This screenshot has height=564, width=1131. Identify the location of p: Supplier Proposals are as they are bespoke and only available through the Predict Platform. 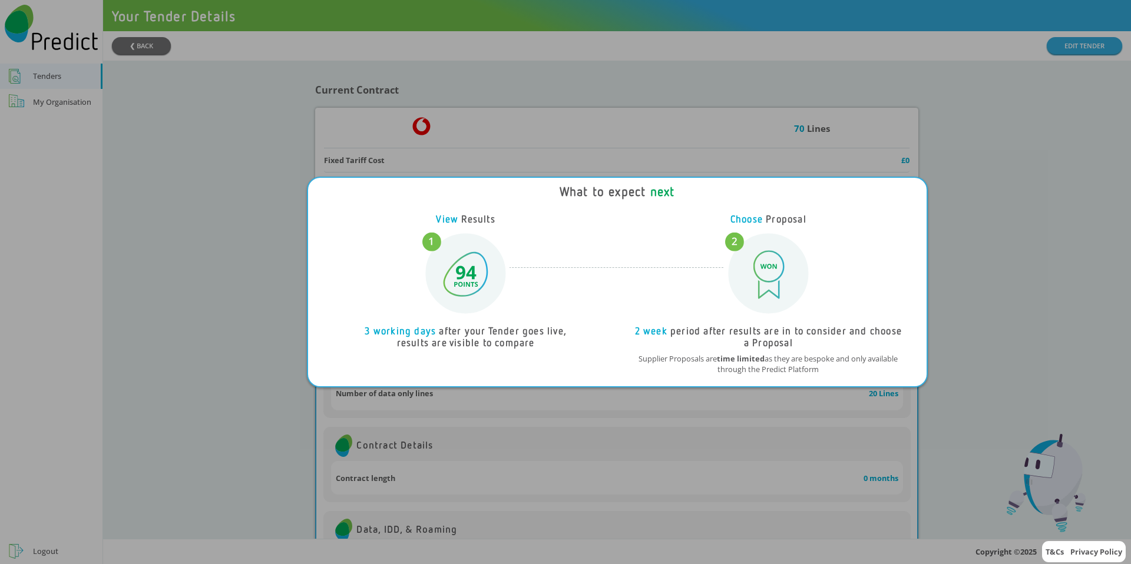
(769, 364).